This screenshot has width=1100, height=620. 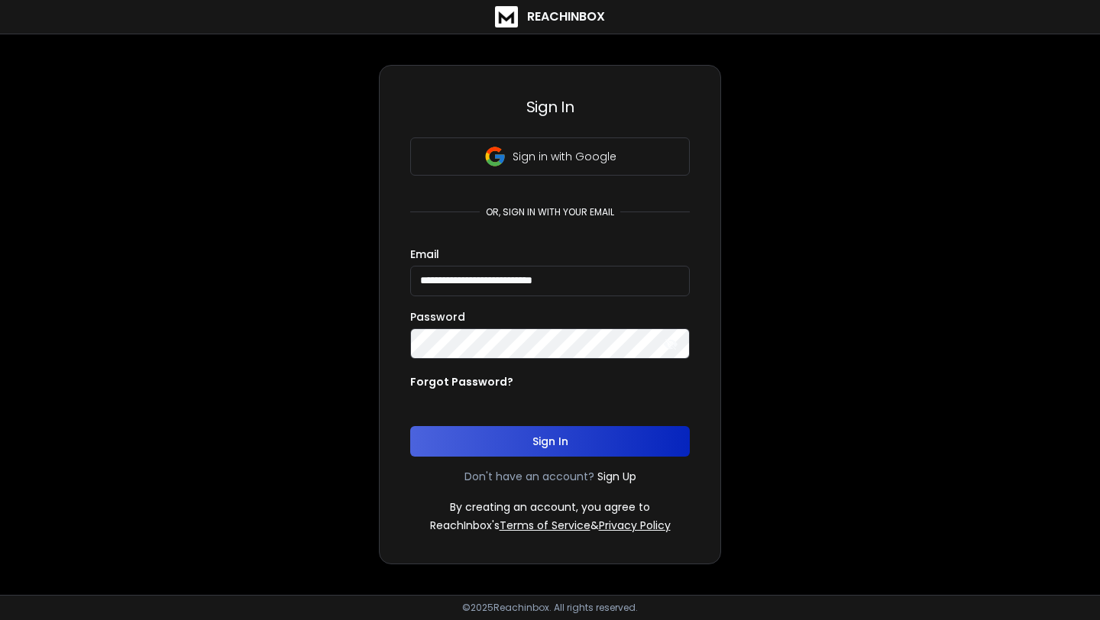 I want to click on p: © 2025 Reachinbox. All rights reserved., so click(x=550, y=608).